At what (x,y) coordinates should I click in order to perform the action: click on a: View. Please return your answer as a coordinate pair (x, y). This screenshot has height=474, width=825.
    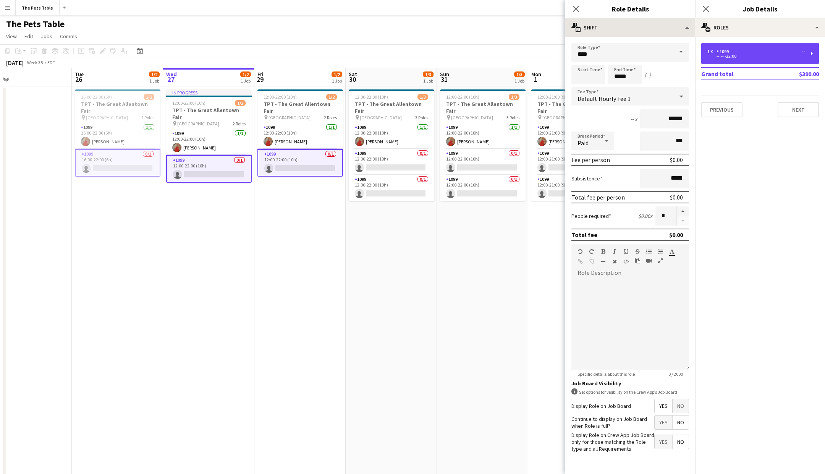
    Looking at the image, I should click on (11, 36).